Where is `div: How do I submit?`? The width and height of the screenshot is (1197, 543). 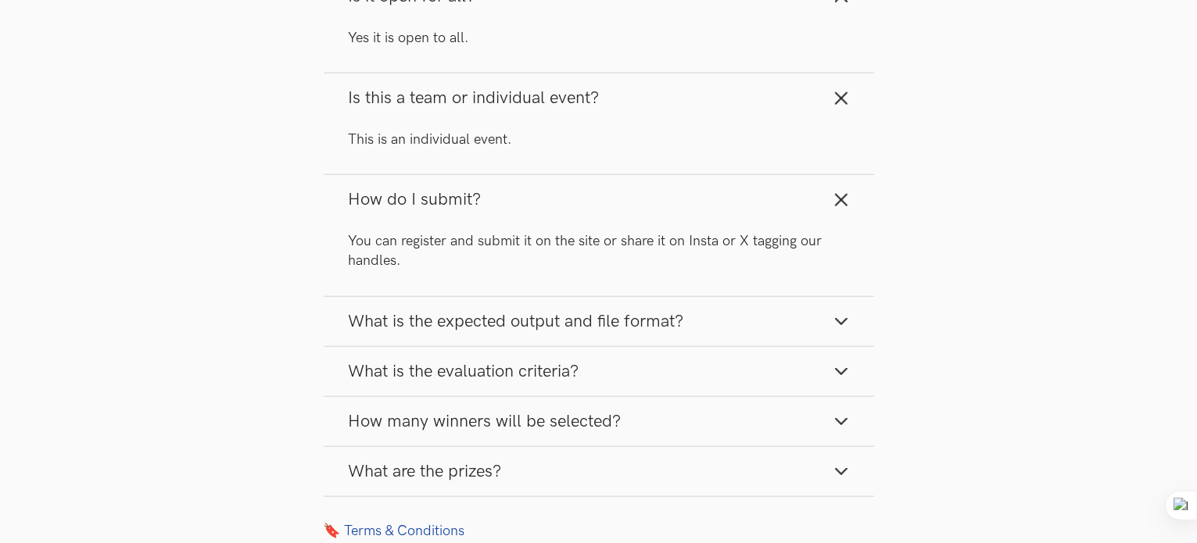
div: How do I submit? is located at coordinates (599, 260).